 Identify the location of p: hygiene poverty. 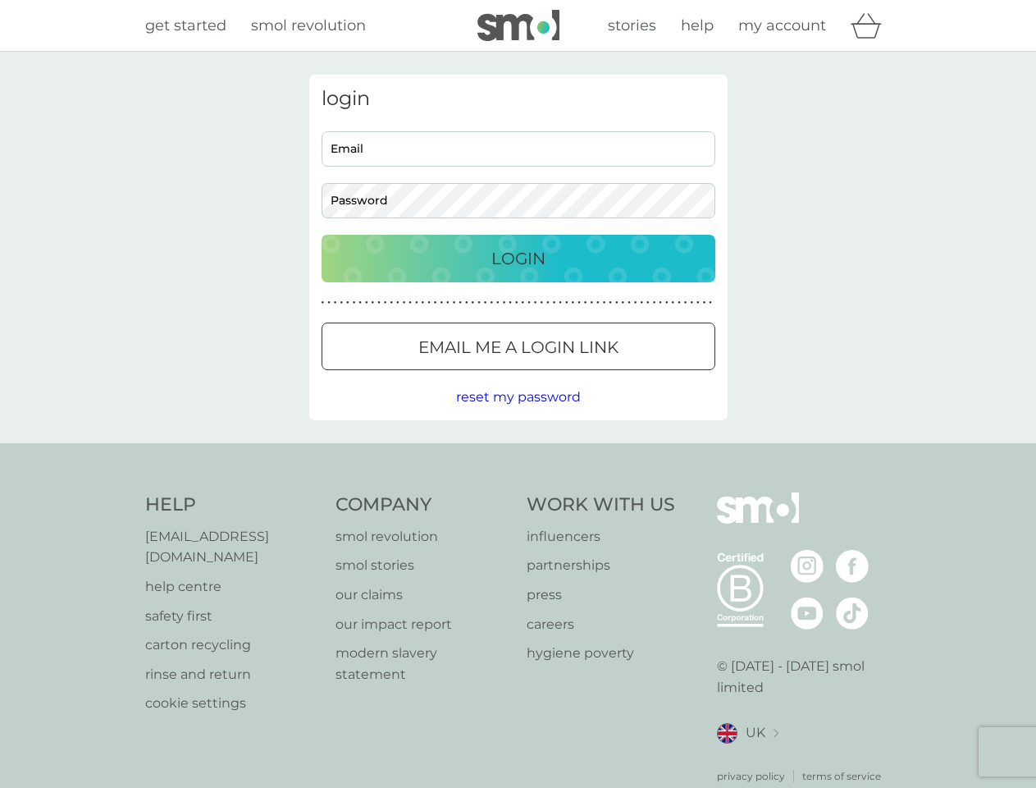
(601, 653).